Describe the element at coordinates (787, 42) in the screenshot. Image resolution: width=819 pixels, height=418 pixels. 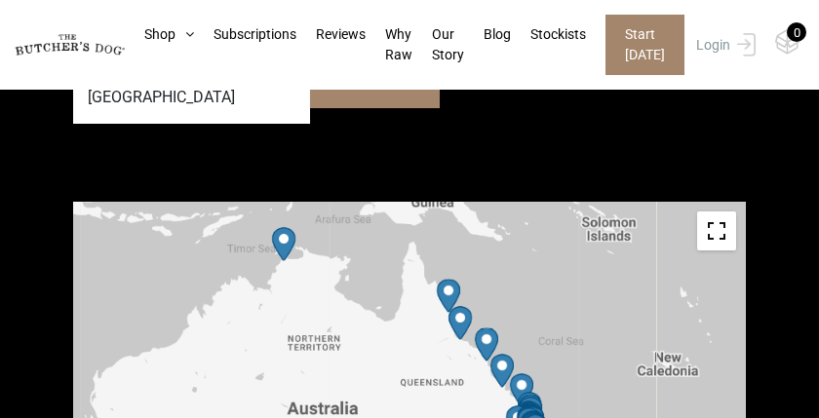
I see `img: TBD_Cart-Empty.png` at that location.